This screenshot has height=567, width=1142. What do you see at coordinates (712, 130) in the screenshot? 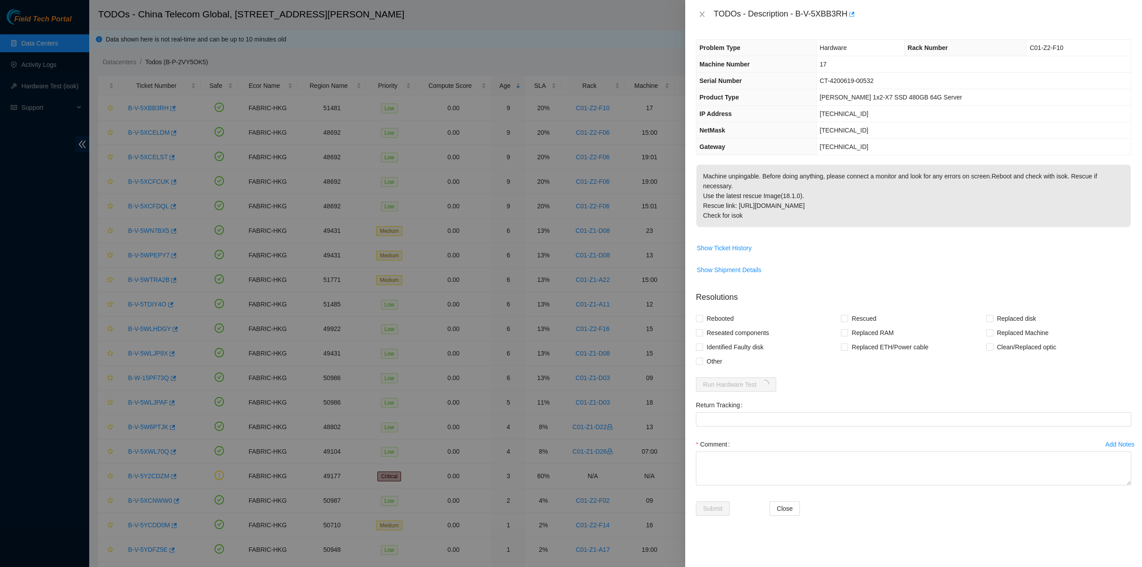
I see `span: NetMask` at bounding box center [712, 130].